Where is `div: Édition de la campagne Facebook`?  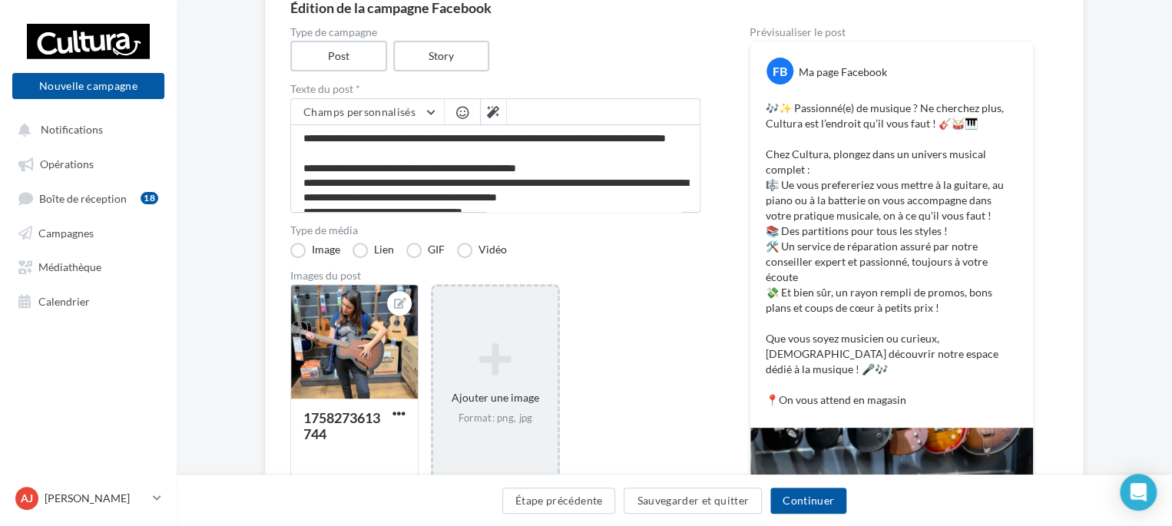
div: Édition de la campagne Facebook is located at coordinates (674, 8).